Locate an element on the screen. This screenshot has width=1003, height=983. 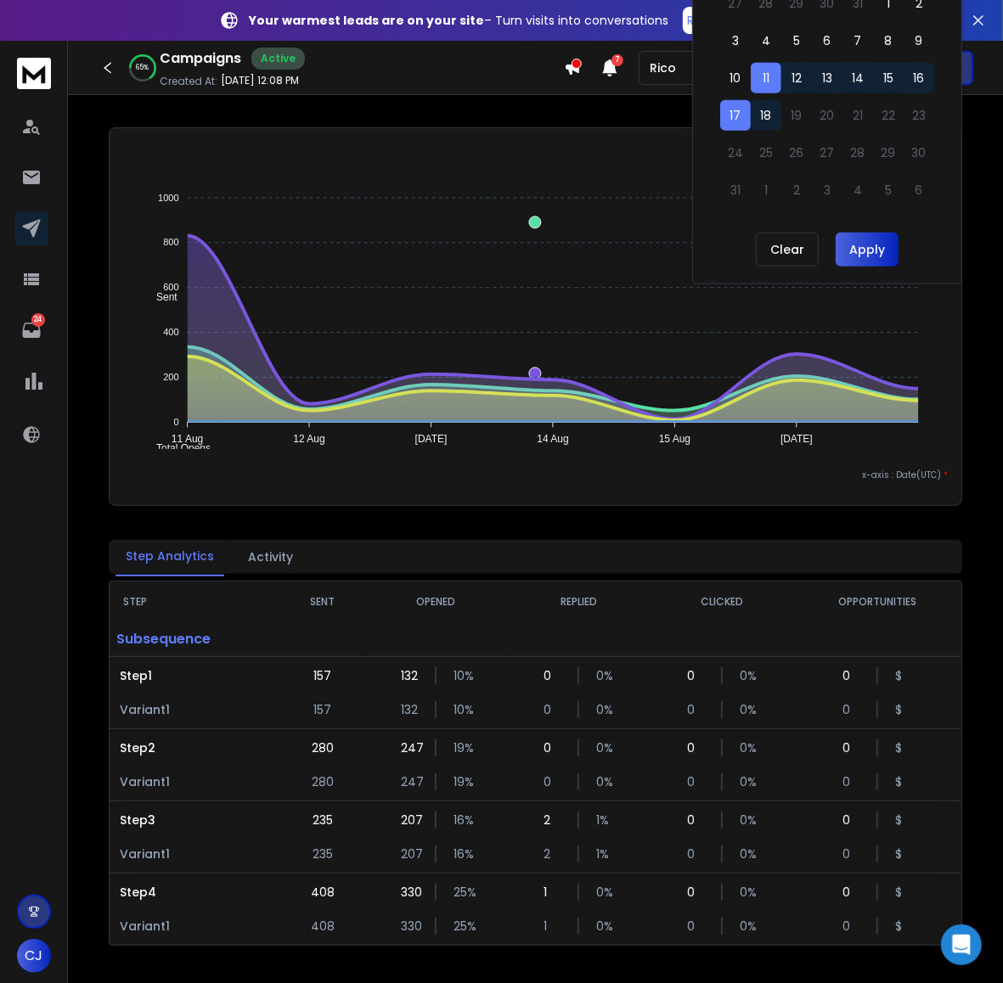
p: Created At: is located at coordinates (188, 82).